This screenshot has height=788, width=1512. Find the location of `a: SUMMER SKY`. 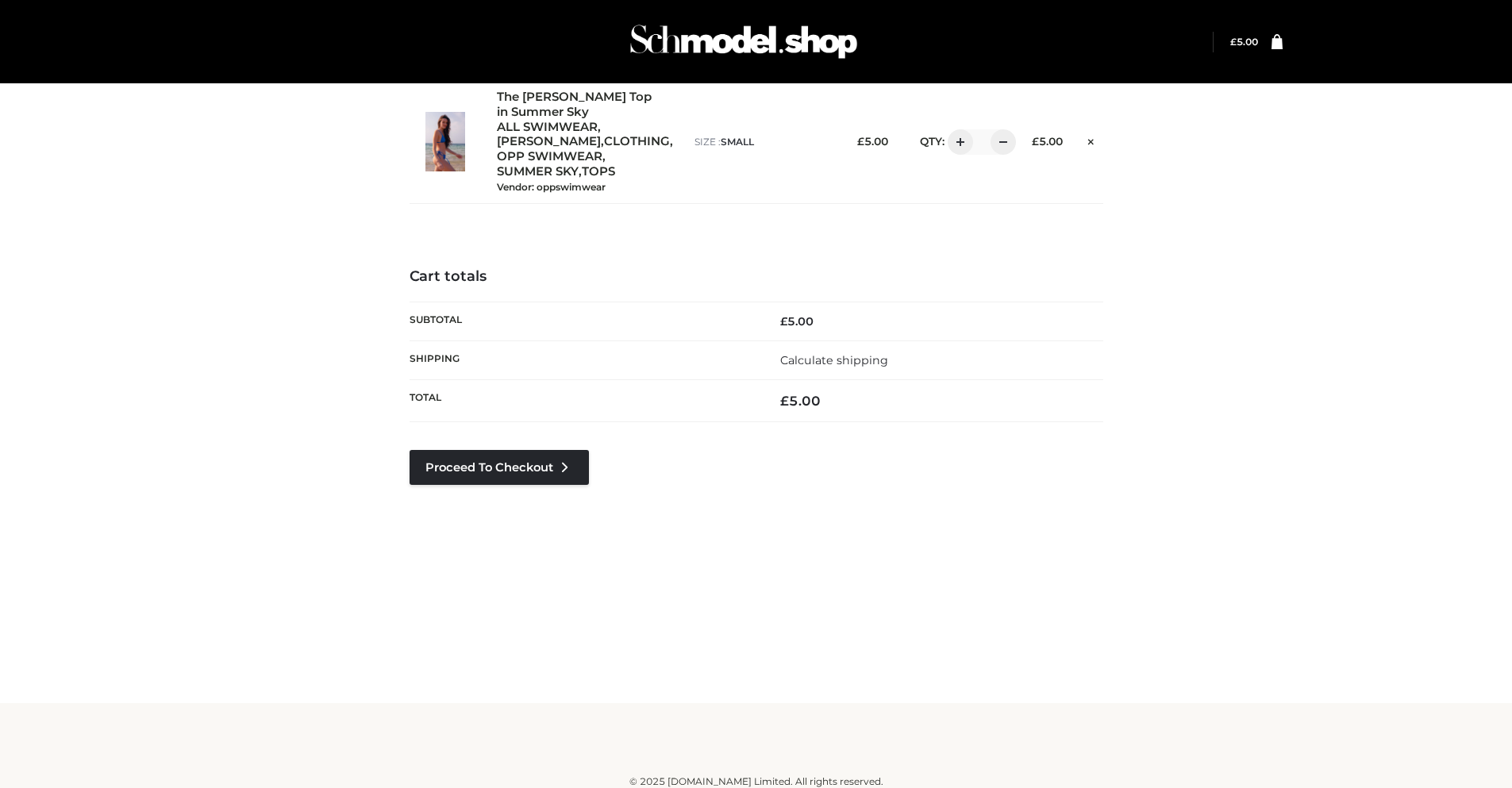

a: SUMMER SKY is located at coordinates (537, 172).